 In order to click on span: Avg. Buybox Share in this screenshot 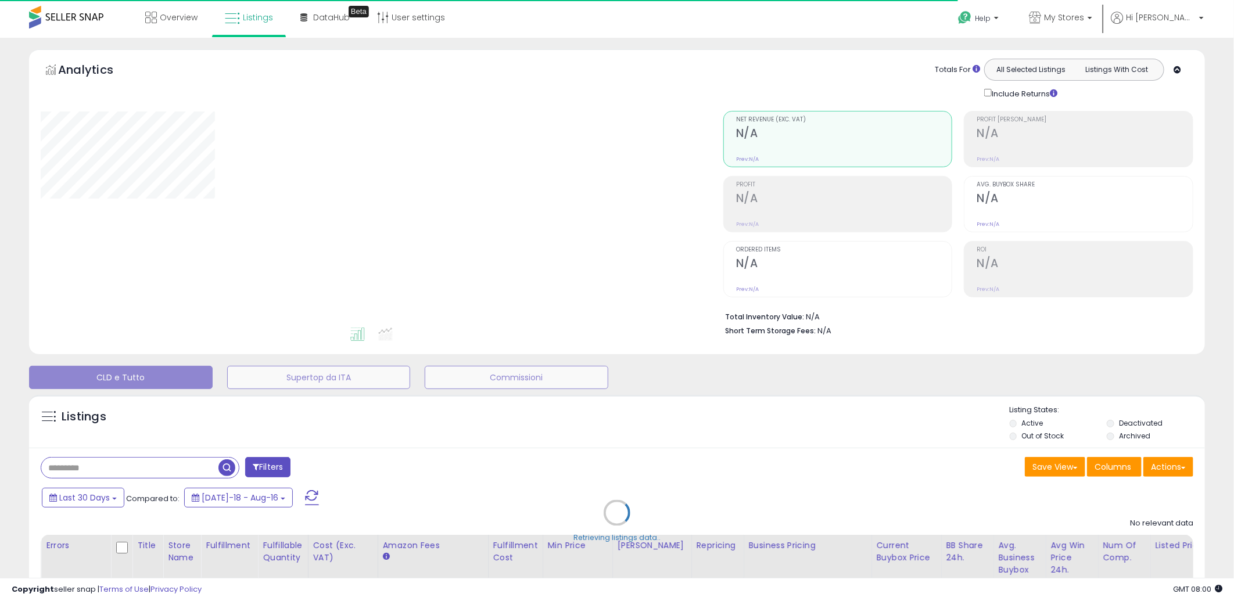, I will do `click(1085, 185)`.